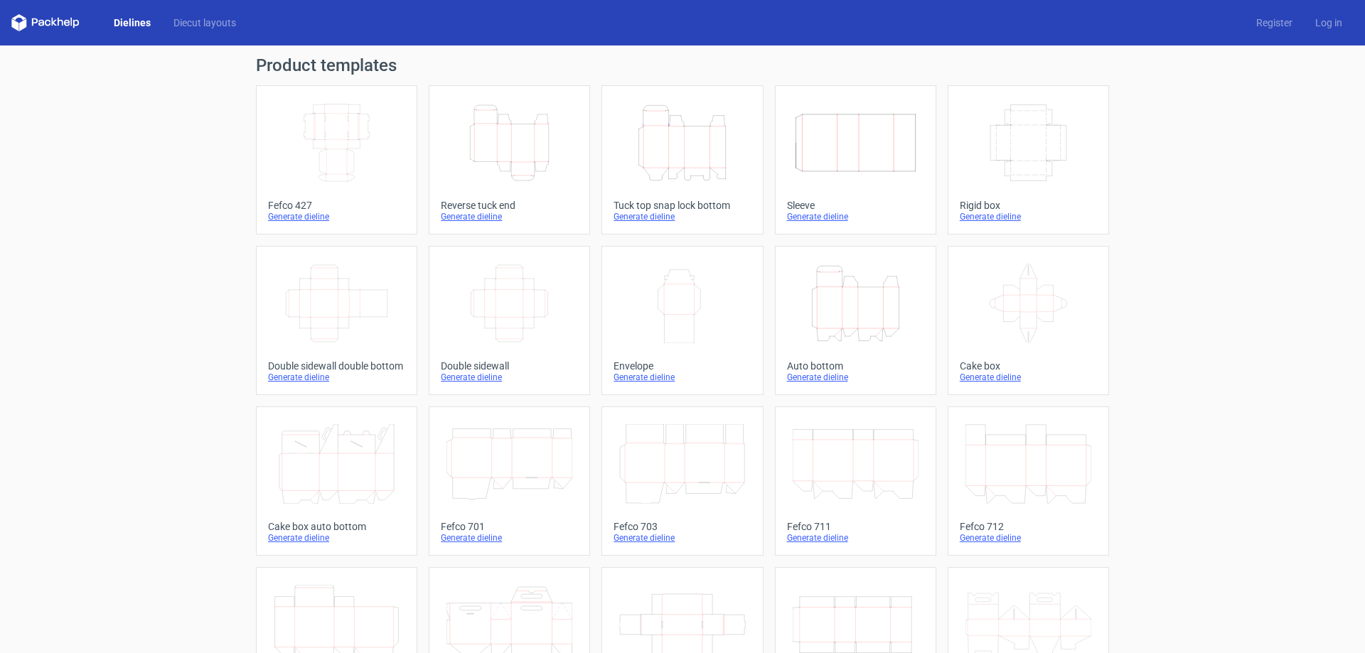 The height and width of the screenshot is (653, 1365). I want to click on a: EnvelopeGenerate dieline, so click(682, 321).